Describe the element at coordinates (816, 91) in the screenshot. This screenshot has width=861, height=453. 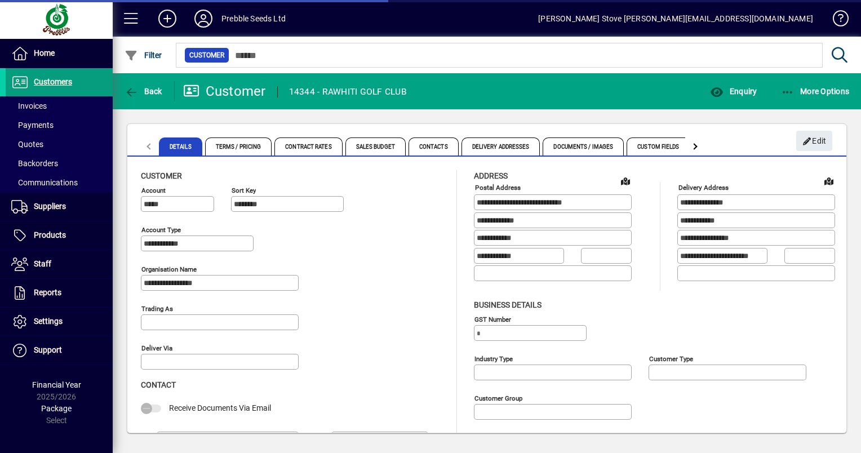
I see `span: More Options` at that location.